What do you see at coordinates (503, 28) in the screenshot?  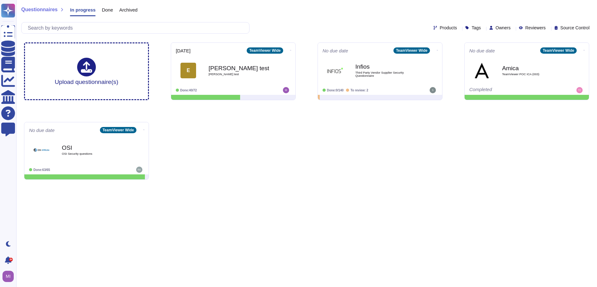 I see `span: Owners` at bounding box center [503, 28].